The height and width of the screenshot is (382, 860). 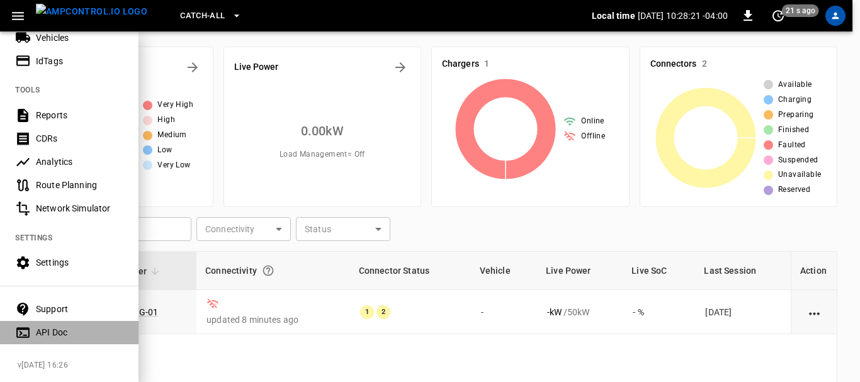 I want to click on span: 21 s ago, so click(x=801, y=11).